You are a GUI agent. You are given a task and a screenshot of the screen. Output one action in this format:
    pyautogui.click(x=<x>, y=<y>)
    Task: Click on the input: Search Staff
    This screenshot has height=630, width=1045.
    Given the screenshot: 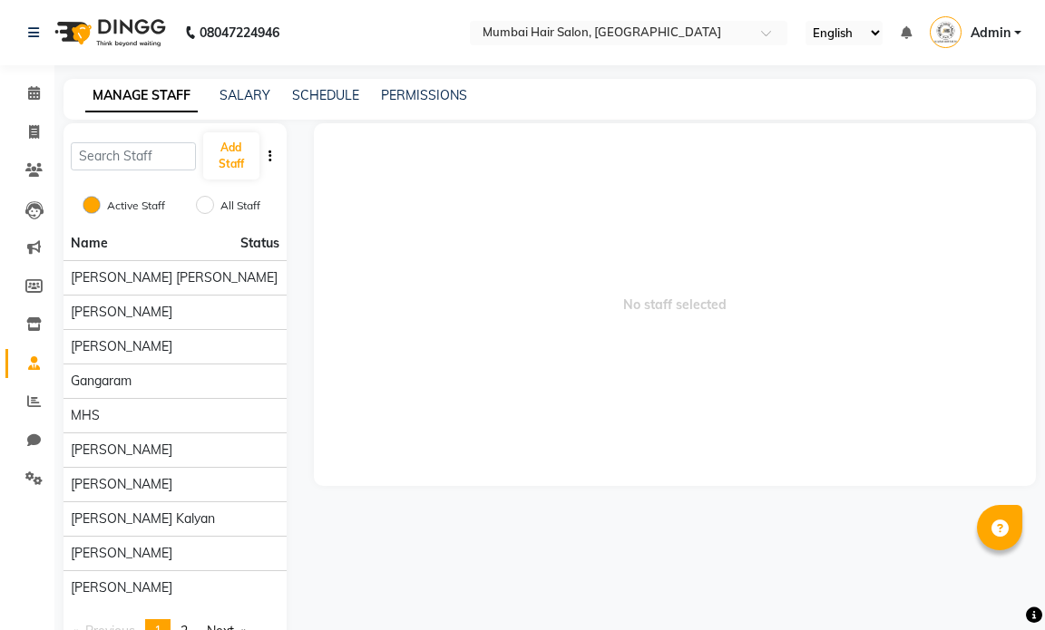 What is the action you would take?
    pyautogui.click(x=133, y=156)
    